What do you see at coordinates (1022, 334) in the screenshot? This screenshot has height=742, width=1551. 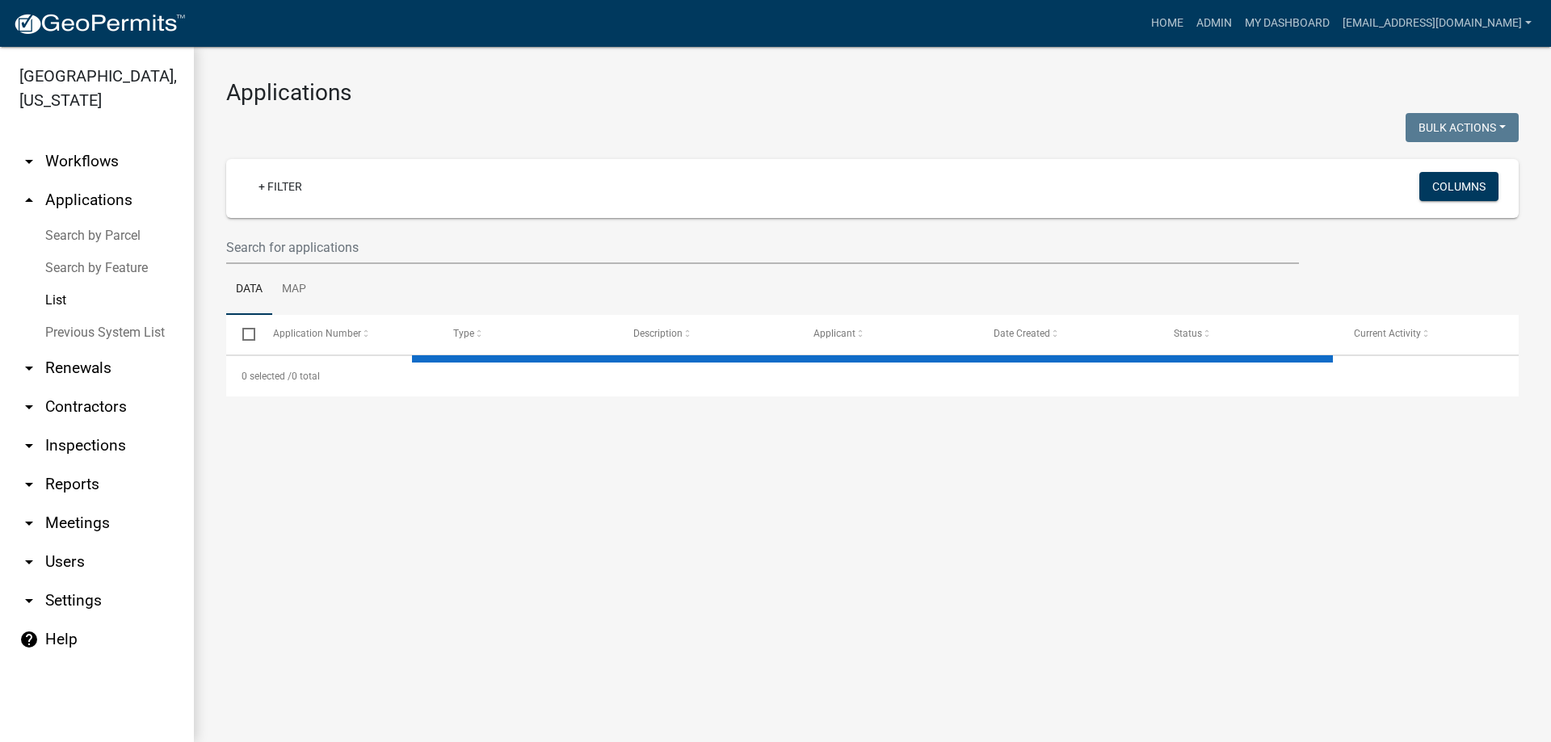 I see `span: Date Created` at bounding box center [1022, 334].